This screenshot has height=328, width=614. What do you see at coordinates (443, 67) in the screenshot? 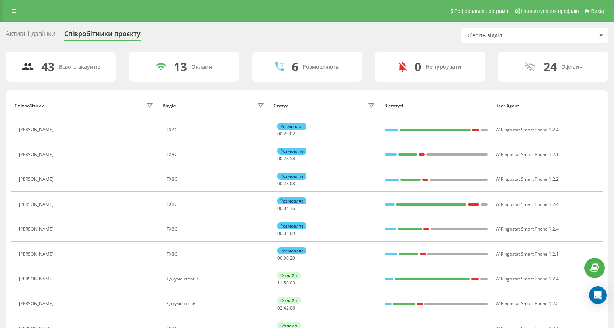
I see `div: Не турбувати` at bounding box center [443, 67].